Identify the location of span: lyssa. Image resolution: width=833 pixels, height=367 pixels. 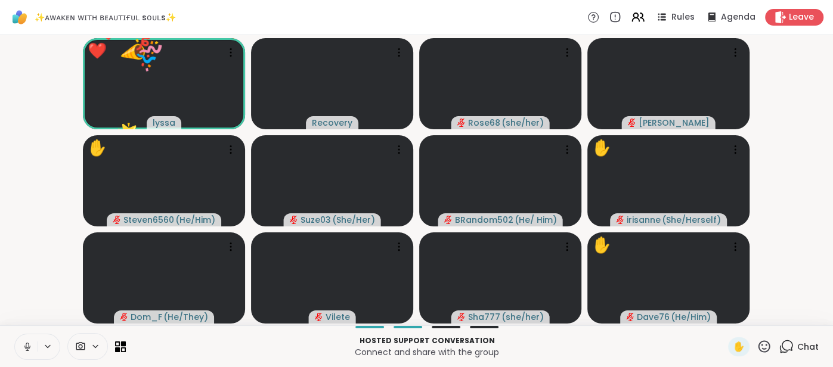
(164, 123).